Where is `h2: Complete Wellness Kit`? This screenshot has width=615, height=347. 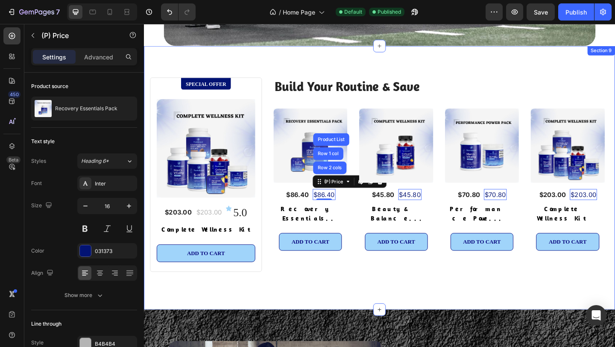
h2: Complete Wellness Kit is located at coordinates (454, 206).